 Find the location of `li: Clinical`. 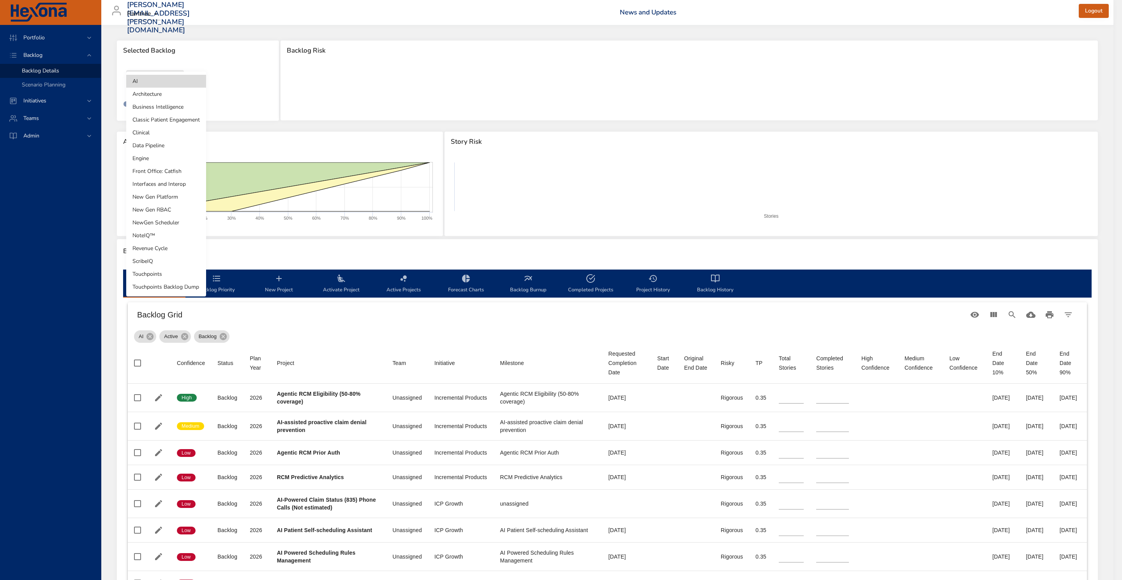

li: Clinical is located at coordinates (166, 132).